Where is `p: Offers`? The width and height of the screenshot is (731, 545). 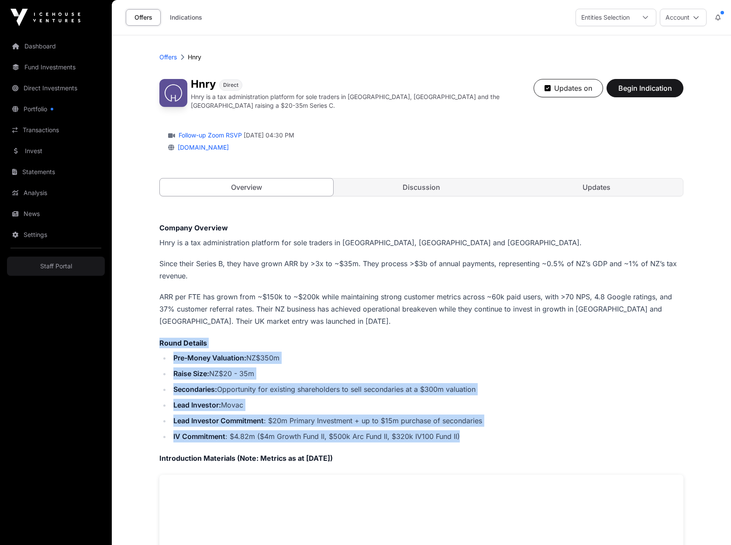
p: Offers is located at coordinates (168, 57).